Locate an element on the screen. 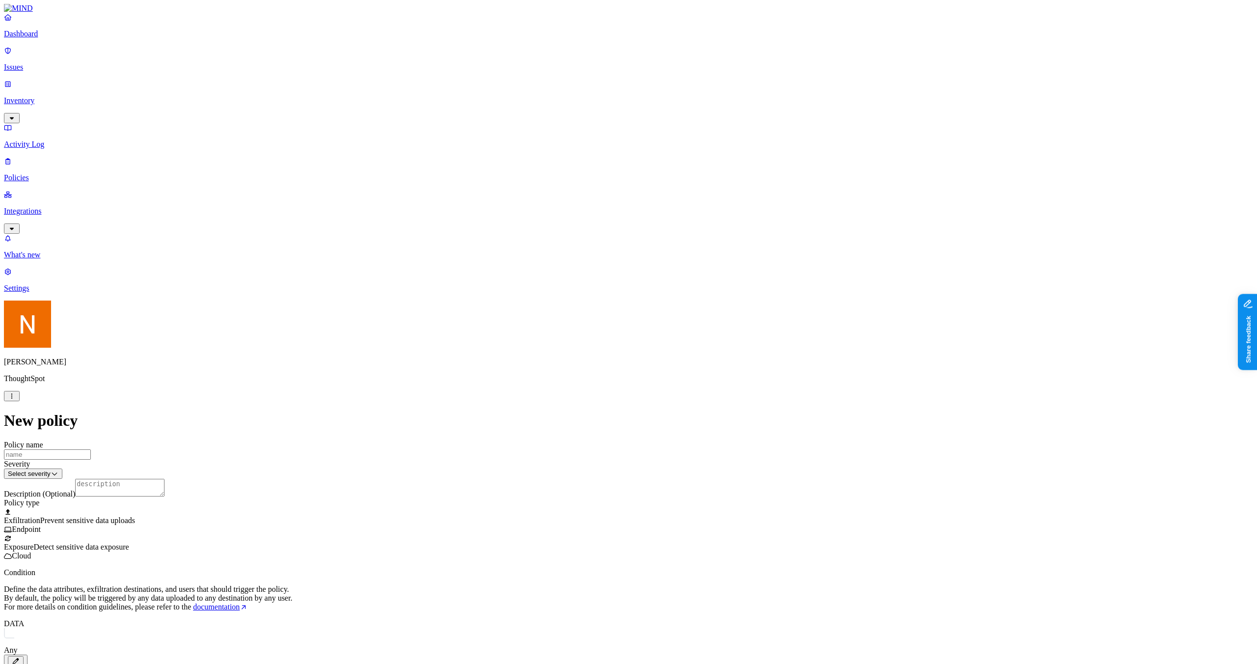 This screenshot has width=1257, height=664. label: Policy name is located at coordinates (24, 444).